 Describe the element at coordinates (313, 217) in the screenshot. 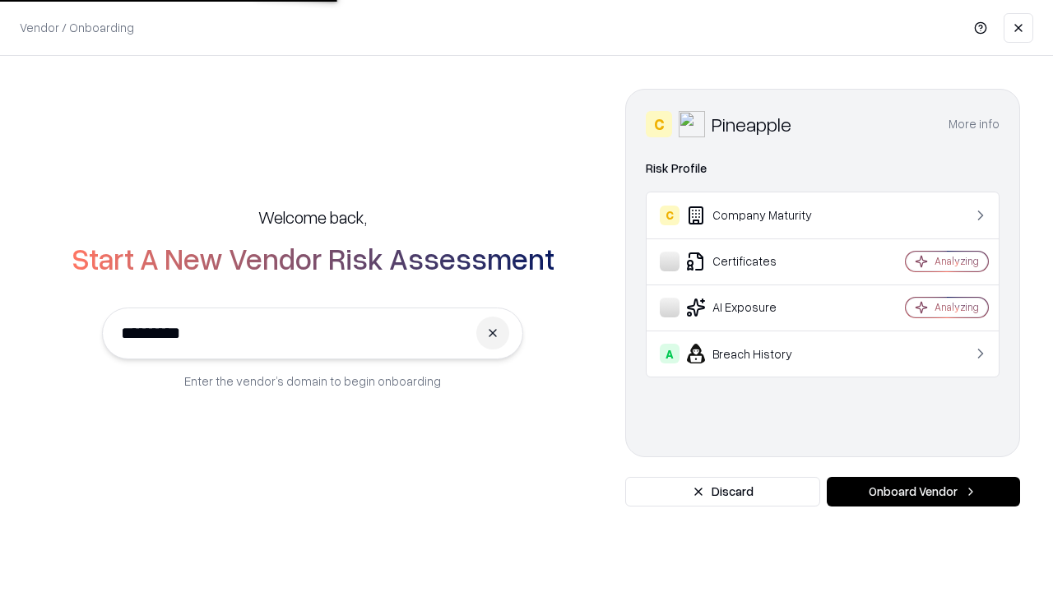

I see `h5: Welcome back,` at that location.